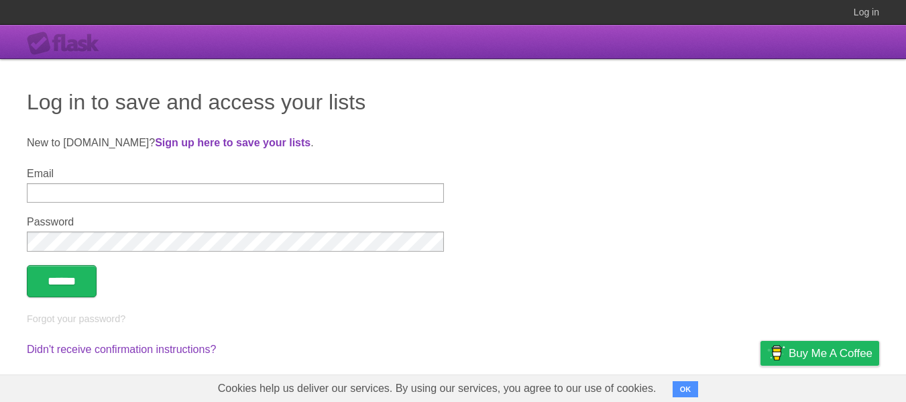 The height and width of the screenshot is (402, 906). What do you see at coordinates (453, 102) in the screenshot?
I see `h1: Log in to save and access your lists` at bounding box center [453, 102].